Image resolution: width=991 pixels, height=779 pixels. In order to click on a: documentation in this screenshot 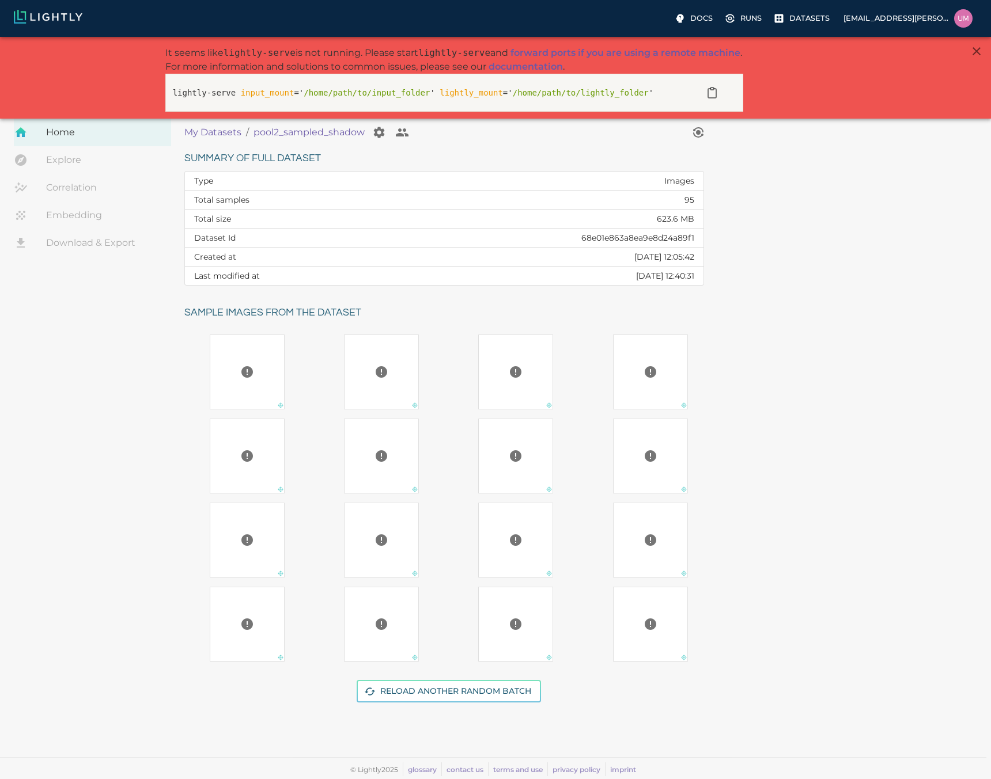, I will do `click(525, 66)`.